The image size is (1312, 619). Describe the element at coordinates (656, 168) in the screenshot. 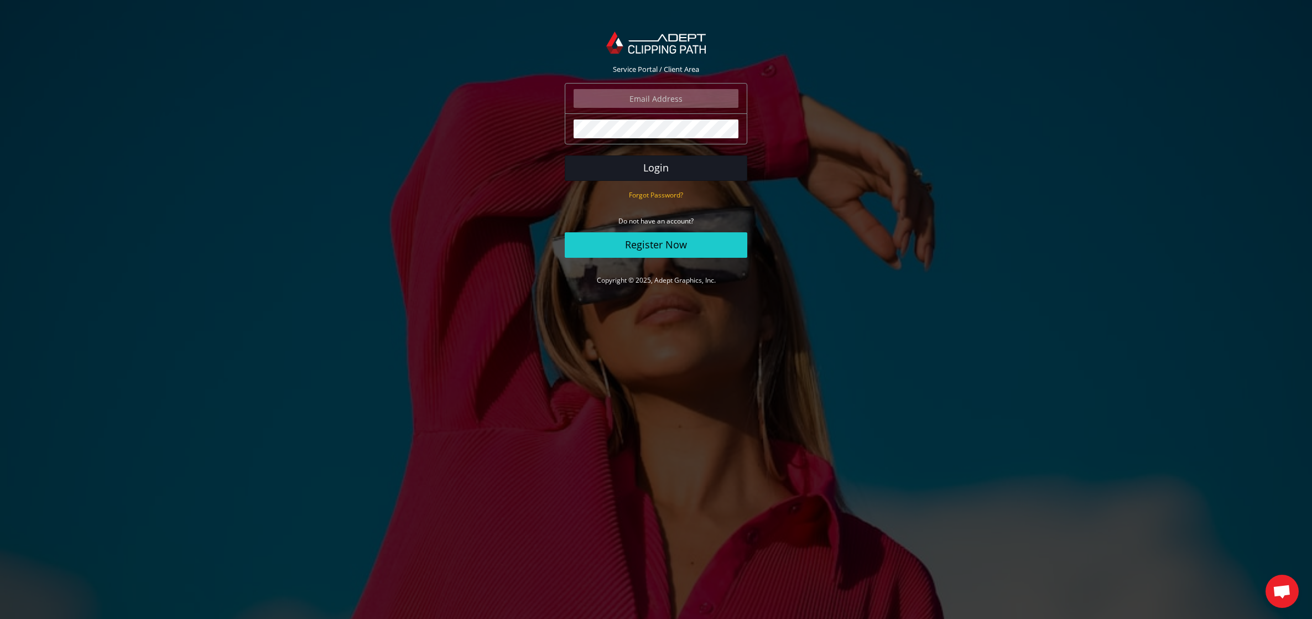

I see `button: Login` at that location.